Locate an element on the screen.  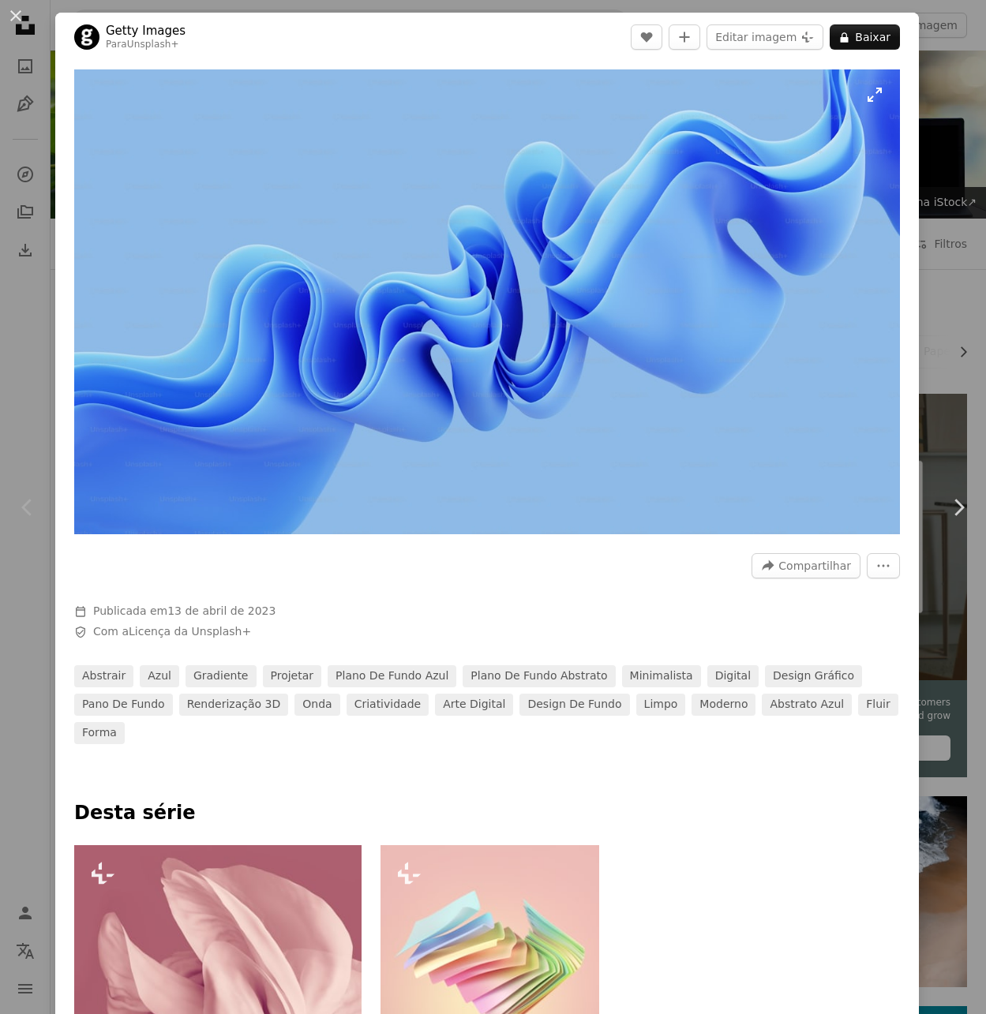
a: design de fundo is located at coordinates (574, 705).